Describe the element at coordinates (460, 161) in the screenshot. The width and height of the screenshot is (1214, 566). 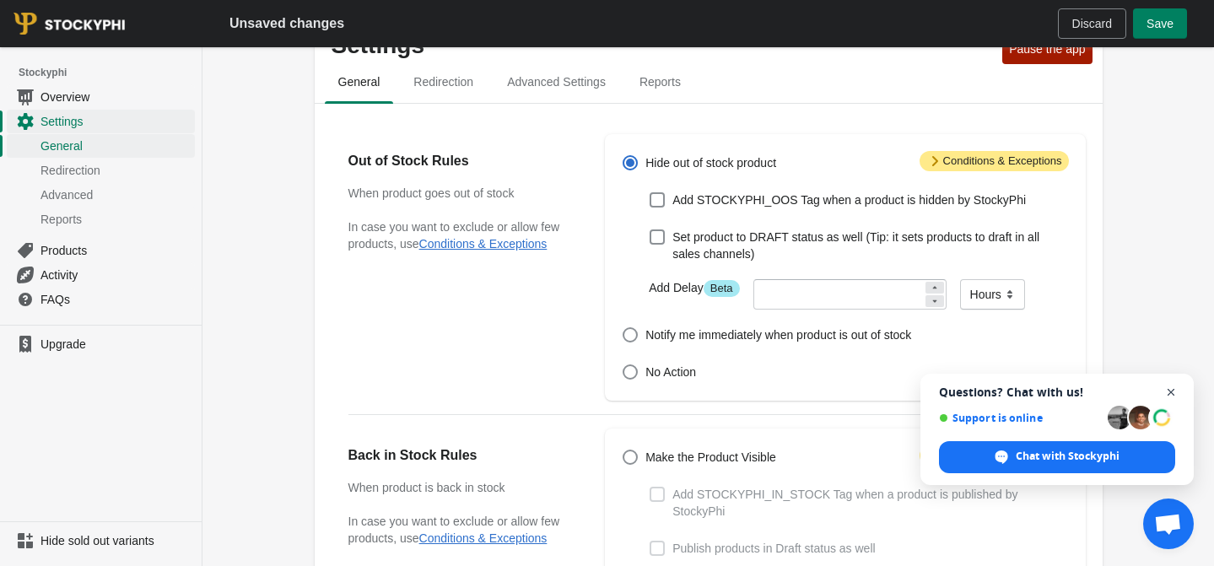
I see `h2: Out of Stock Rules` at that location.